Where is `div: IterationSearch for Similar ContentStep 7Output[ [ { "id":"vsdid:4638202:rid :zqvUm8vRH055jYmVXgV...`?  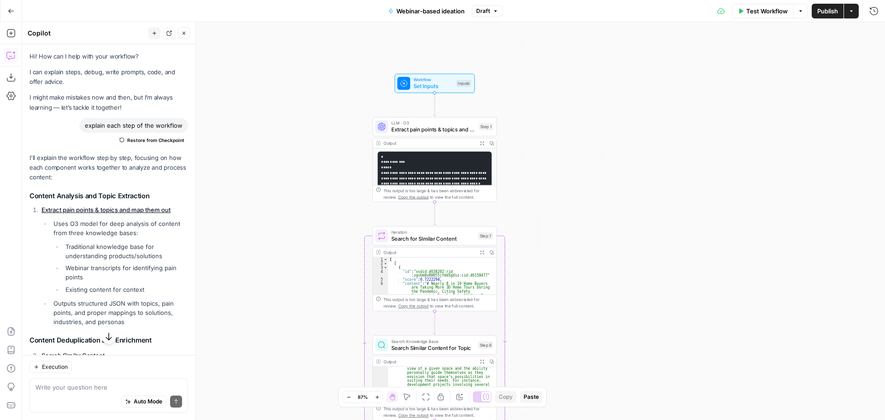
div: IterationSearch for Similar ContentStep 7Output[ [ { "id":"vsdid:4638202:rid :zqvUm8vRH055jYmVXgV... is located at coordinates (434, 269).